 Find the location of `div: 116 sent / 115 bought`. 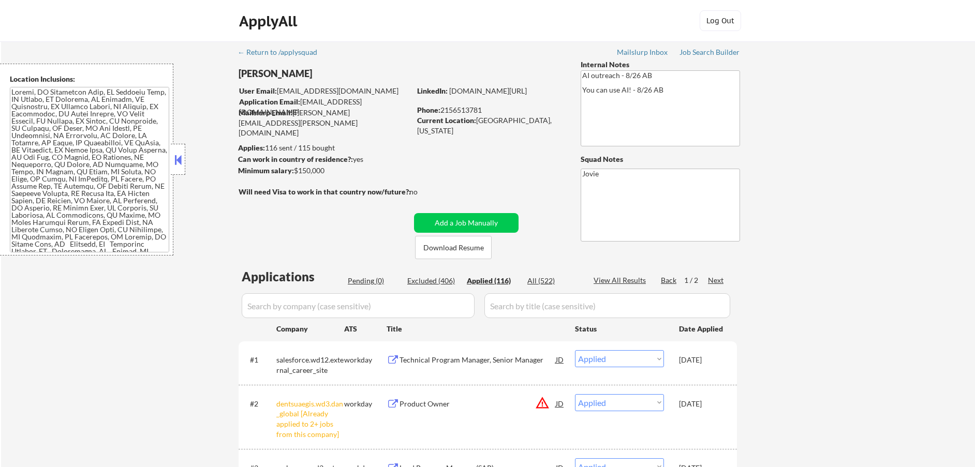

div: 116 sent / 115 bought is located at coordinates (324, 148).